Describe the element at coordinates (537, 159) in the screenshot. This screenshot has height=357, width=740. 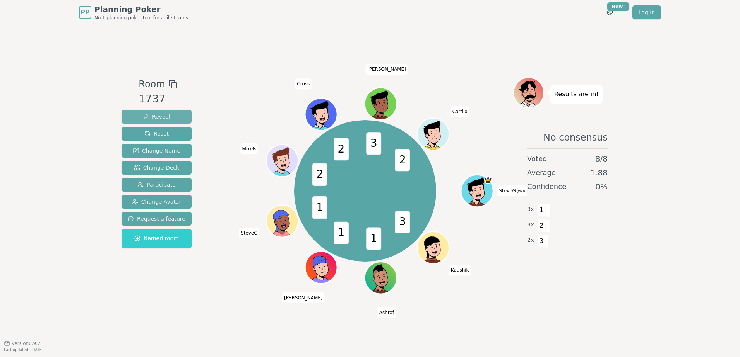
I see `span: Voted` at that location.